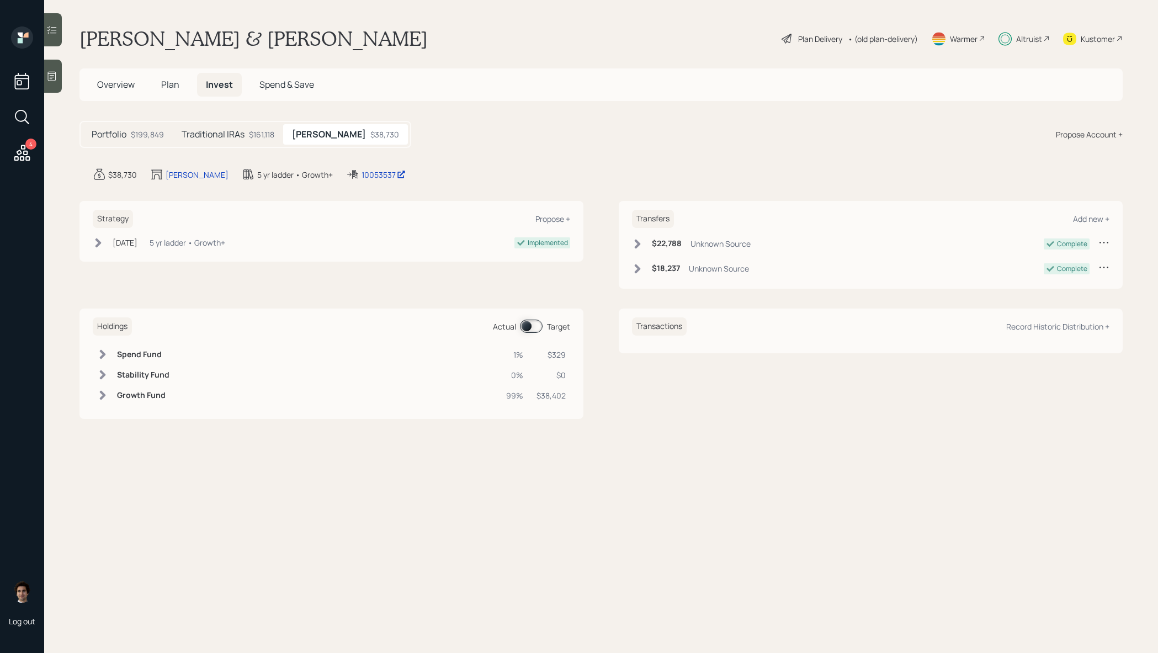 The width and height of the screenshot is (1158, 653). Describe the element at coordinates (1092, 219) in the screenshot. I see `div: Add new +` at that location.